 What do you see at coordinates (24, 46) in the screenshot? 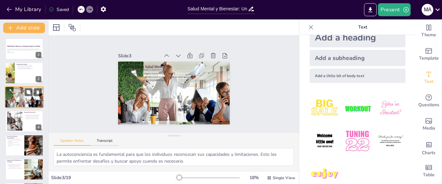
I see `strong: Salud Mental y Bienestar: Un Enfoque Integral en el Trabajo` at bounding box center [24, 46].